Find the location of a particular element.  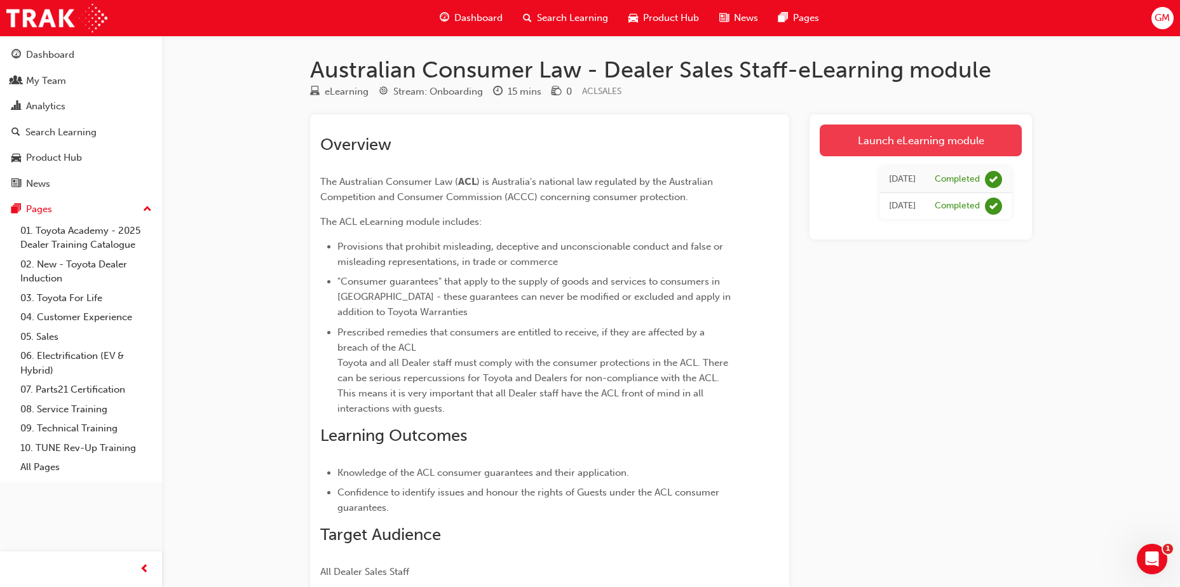

div: Wed Sep 06 2023 22:00:00 GMT+0800 (Australian Western Standard Time) is located at coordinates (902, 206).